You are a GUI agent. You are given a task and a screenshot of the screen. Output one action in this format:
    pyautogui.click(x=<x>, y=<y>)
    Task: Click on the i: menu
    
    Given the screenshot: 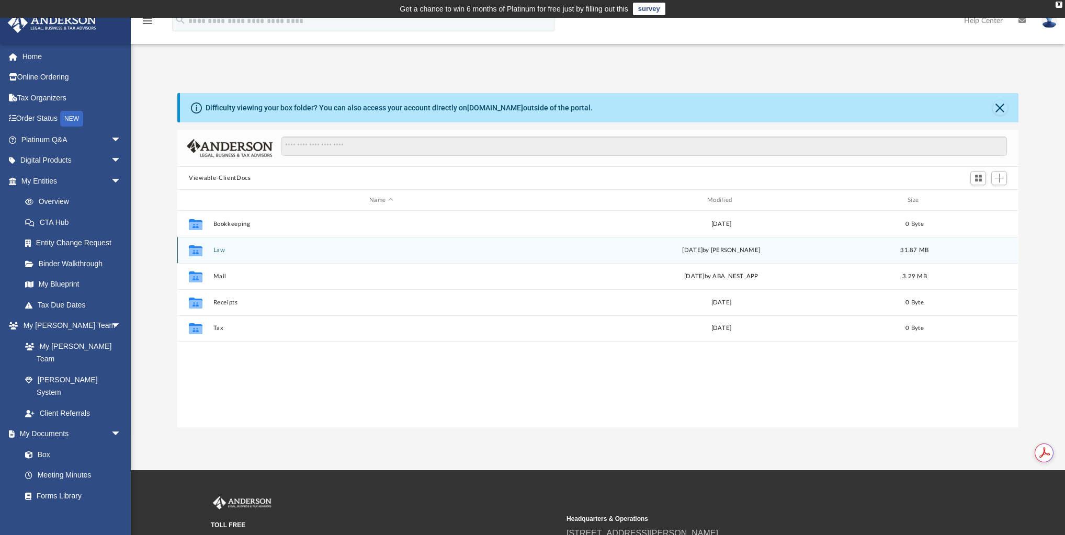 What is the action you would take?
    pyautogui.click(x=148, y=21)
    